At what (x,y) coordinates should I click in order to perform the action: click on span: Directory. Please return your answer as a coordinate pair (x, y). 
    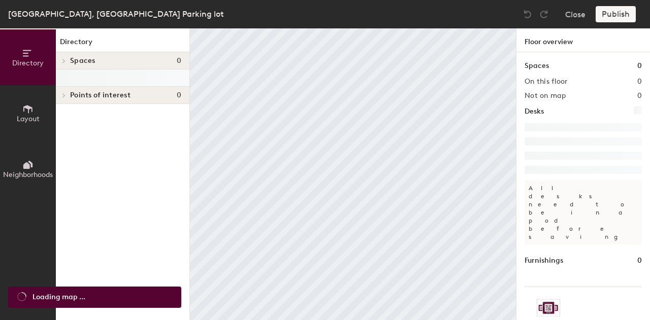
    Looking at the image, I should click on (28, 63).